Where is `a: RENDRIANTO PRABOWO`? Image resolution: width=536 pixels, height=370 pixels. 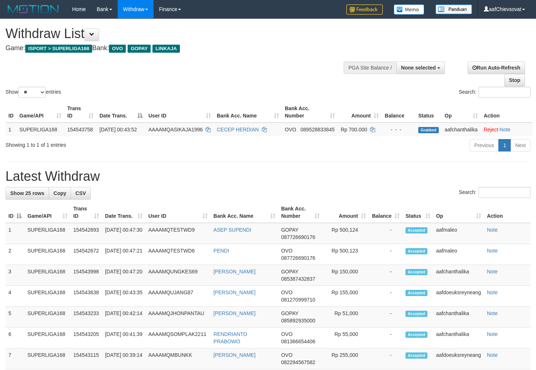
a: RENDRIANTO PRABOWO is located at coordinates (230, 338).